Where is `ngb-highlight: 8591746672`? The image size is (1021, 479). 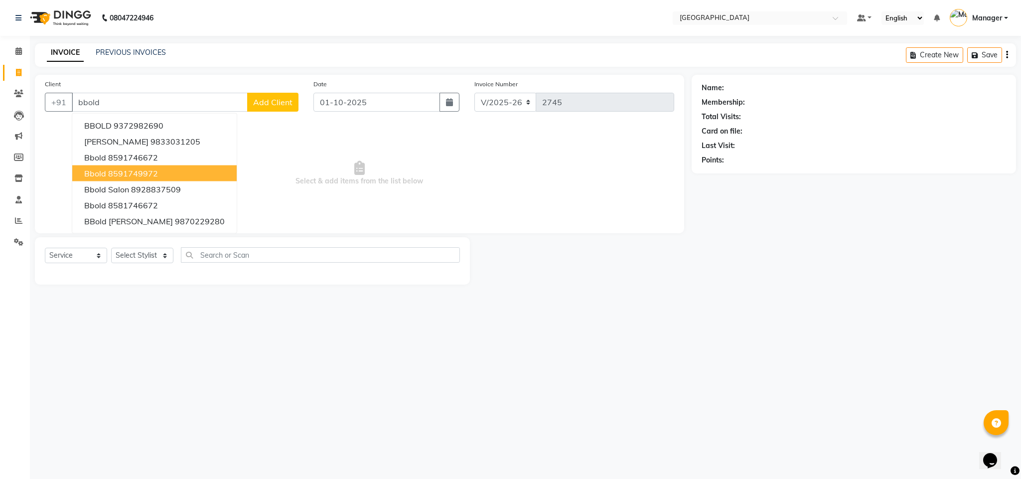 ngb-highlight: 8591746672 is located at coordinates (133, 157).